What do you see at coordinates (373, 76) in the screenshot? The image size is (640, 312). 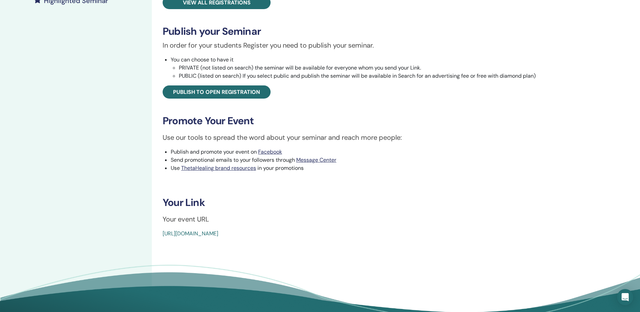 I see `li: PUBLIC (listed on search) If you select public and publish the seminar will be available in Searc...` at bounding box center [373, 76].